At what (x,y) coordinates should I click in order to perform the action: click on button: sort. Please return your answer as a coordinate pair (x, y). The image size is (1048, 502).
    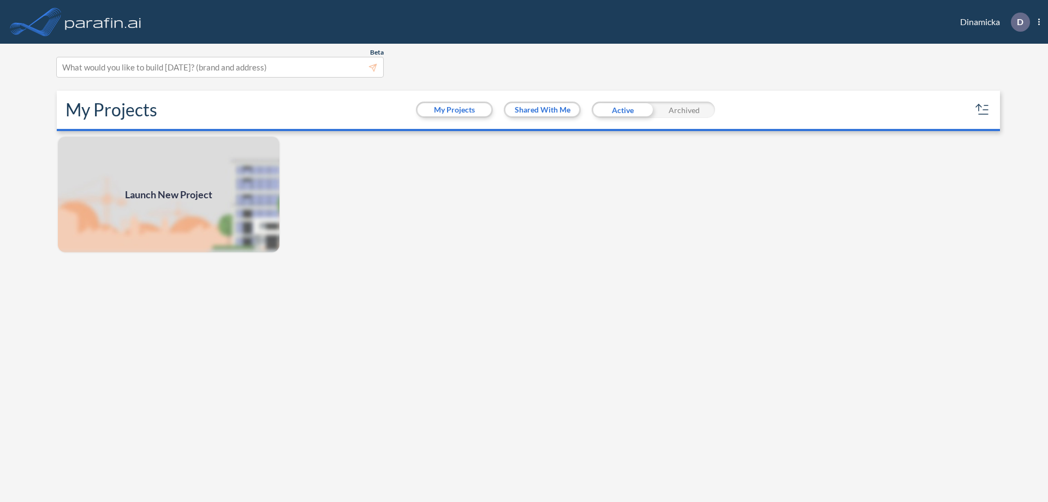
    Looking at the image, I should click on (983, 110).